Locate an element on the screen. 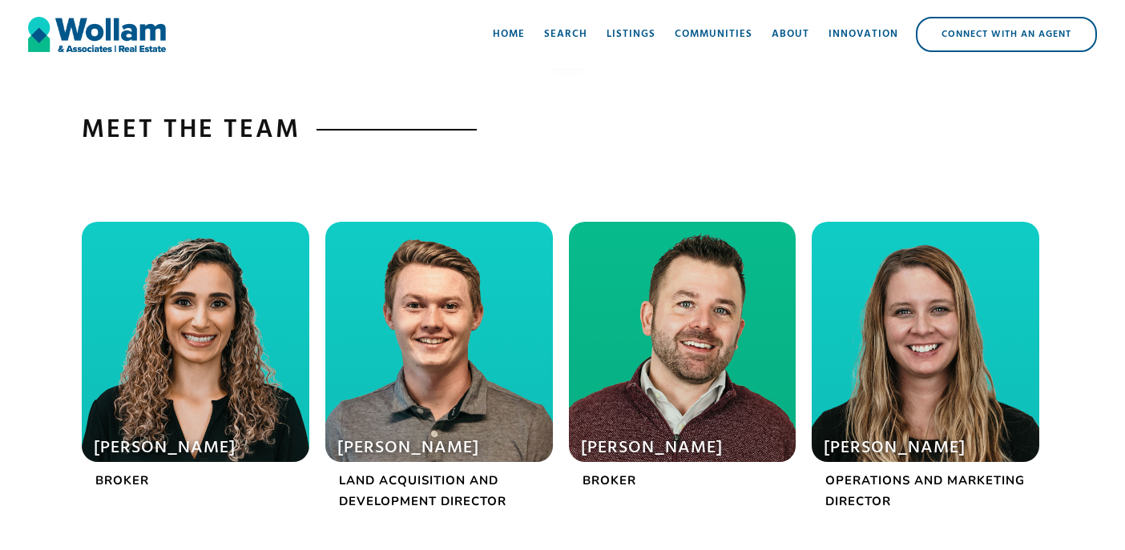 The height and width of the screenshot is (550, 1125). a: About is located at coordinates (790, 34).